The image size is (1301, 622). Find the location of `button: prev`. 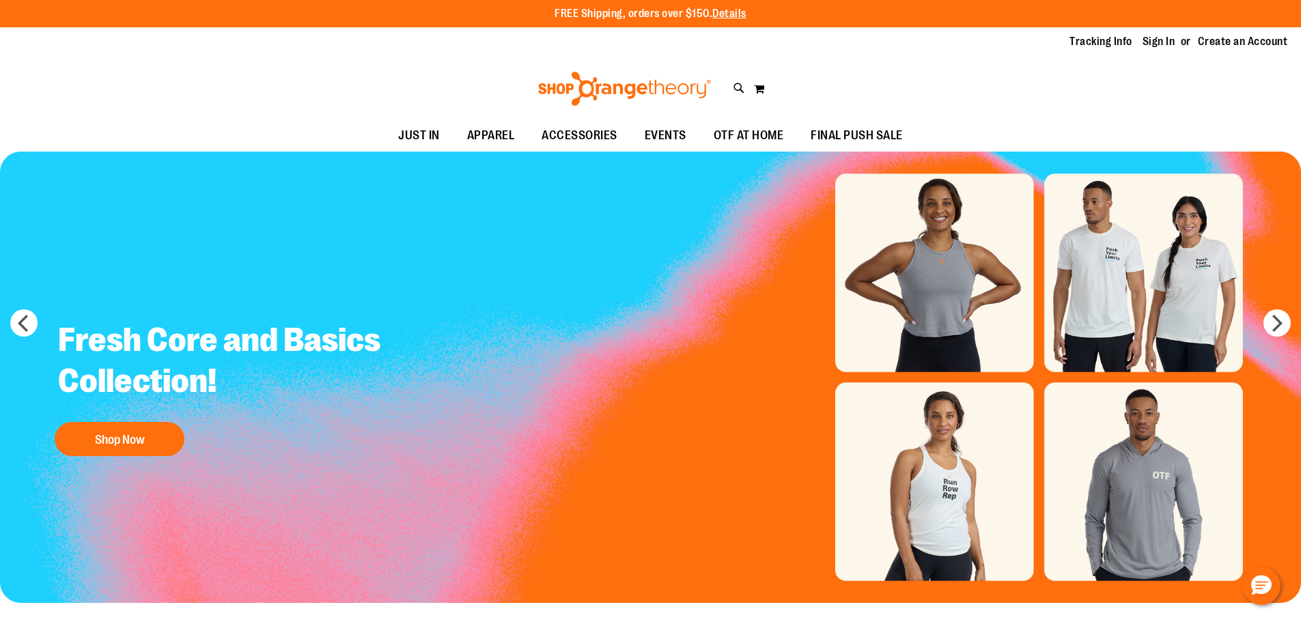

button: prev is located at coordinates (24, 323).